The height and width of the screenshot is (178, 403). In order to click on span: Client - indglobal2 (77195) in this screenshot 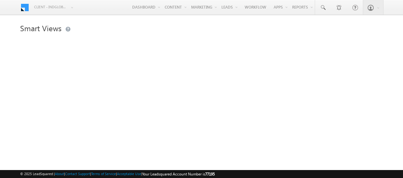, I will do `click(51, 7)`.